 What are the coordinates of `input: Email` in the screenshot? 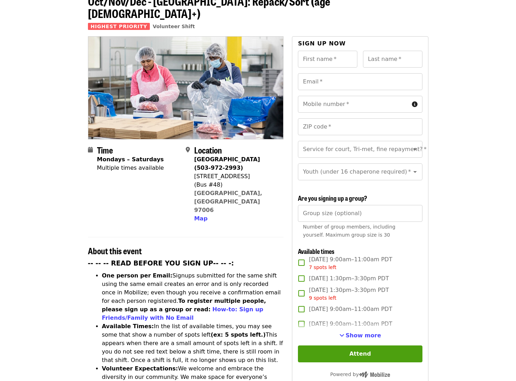 It's located at (360, 82).